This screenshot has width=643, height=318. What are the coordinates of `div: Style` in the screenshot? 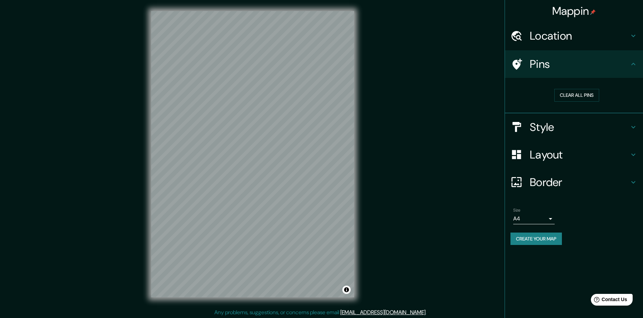 It's located at (574, 127).